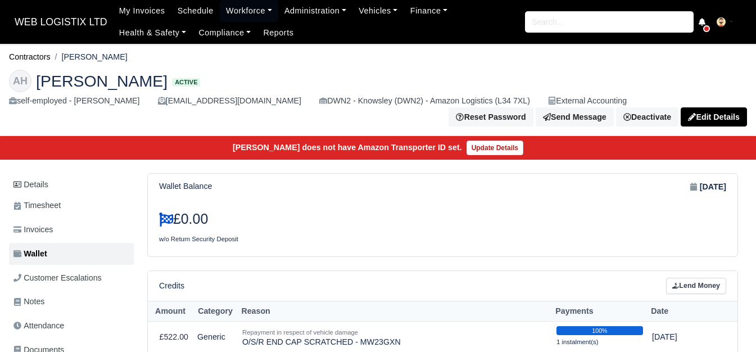 The image size is (756, 352). I want to click on a: Deactivate, so click(647, 117).